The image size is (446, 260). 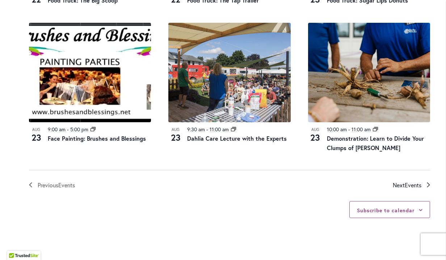 What do you see at coordinates (369, 72) in the screenshot?
I see `img: Dividing Dahlia Tuber Clumps` at bounding box center [369, 72].